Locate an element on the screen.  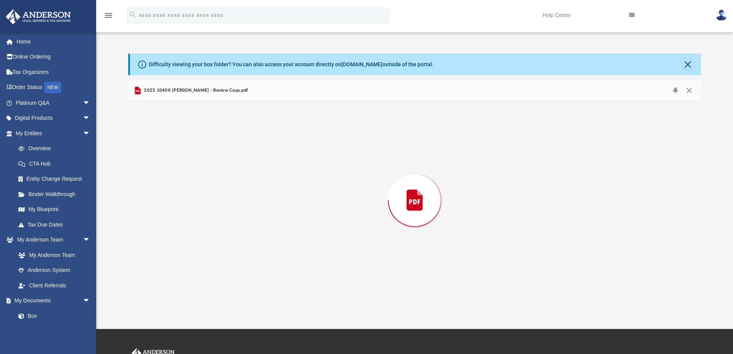
a: Client Referrals is located at coordinates (54, 285).